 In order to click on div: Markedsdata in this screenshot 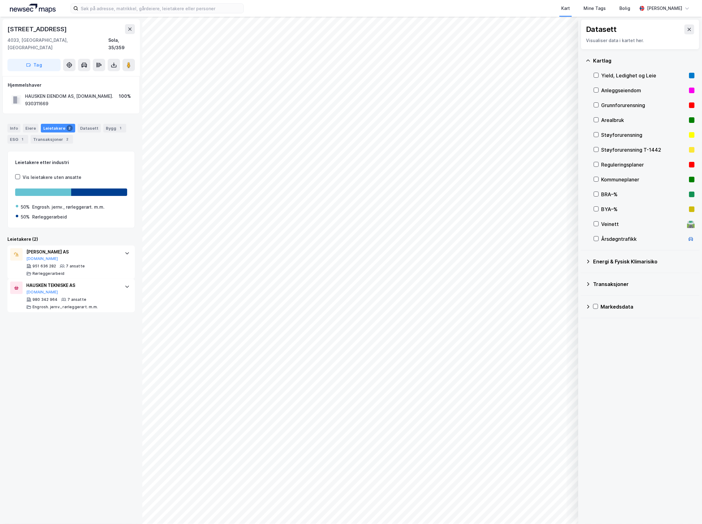, I will do `click(648, 307)`.